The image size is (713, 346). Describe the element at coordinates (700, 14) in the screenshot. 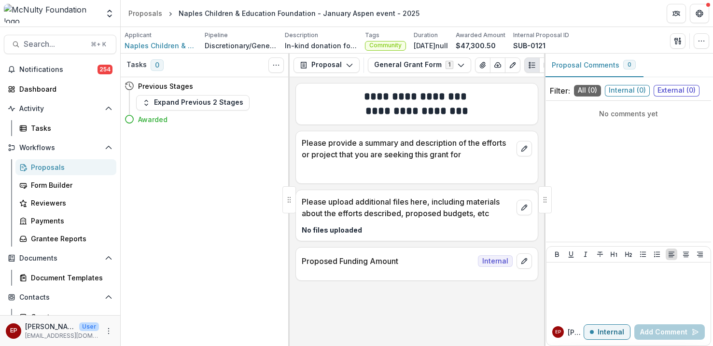

I see `button: Get Help` at that location.